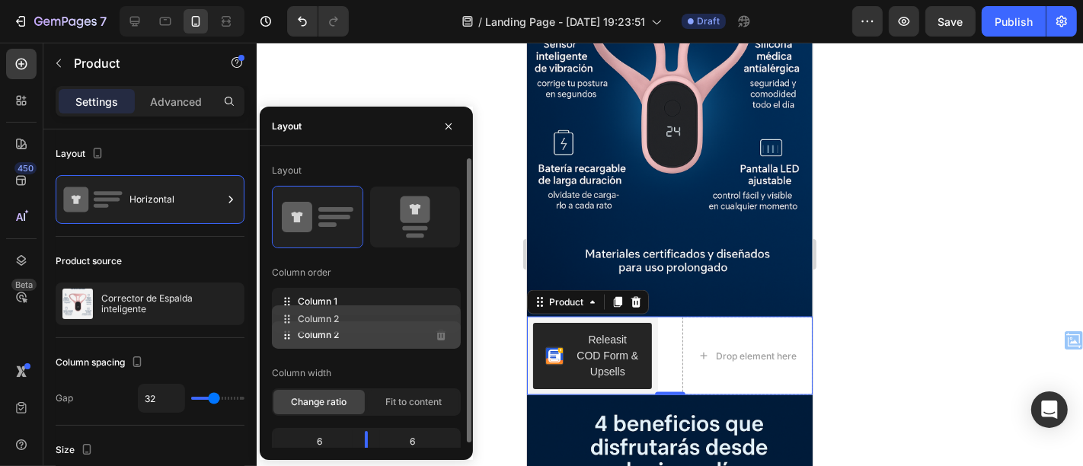  Describe the element at coordinates (1013, 21) in the screenshot. I see `button: Publish` at that location.